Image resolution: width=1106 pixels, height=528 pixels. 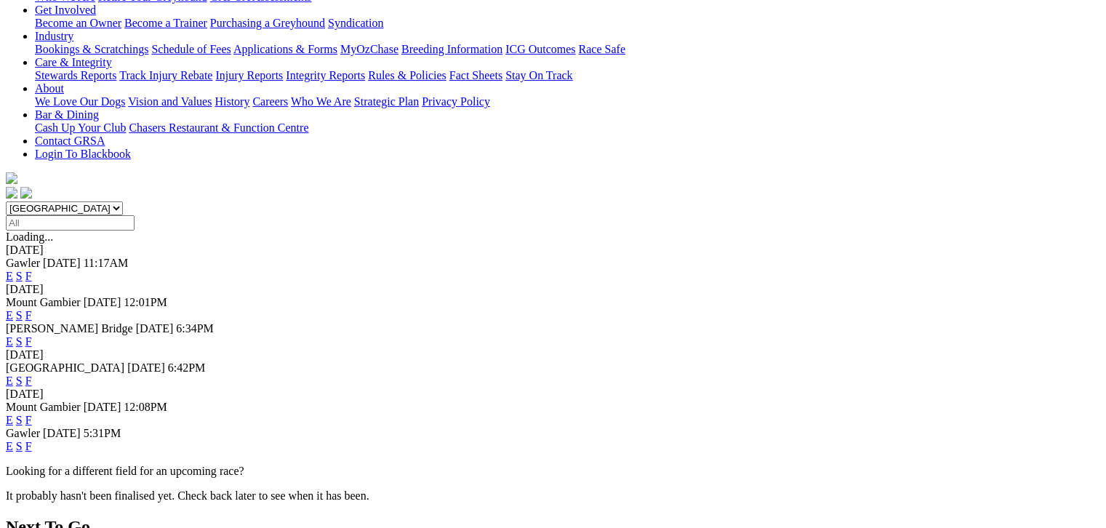 I want to click on a: Careers, so click(x=270, y=101).